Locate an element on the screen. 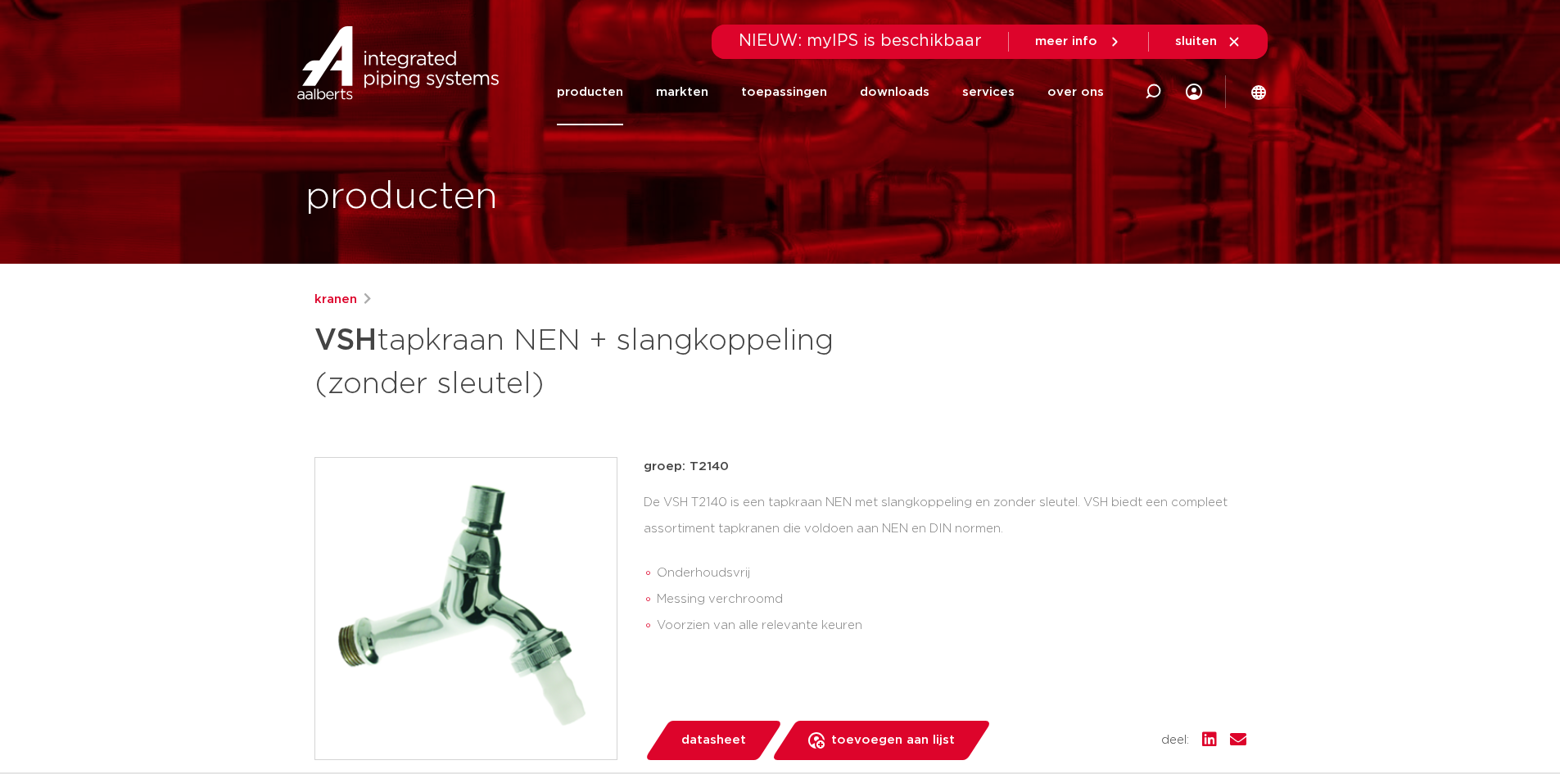  span: datasheet is located at coordinates (713, 740).